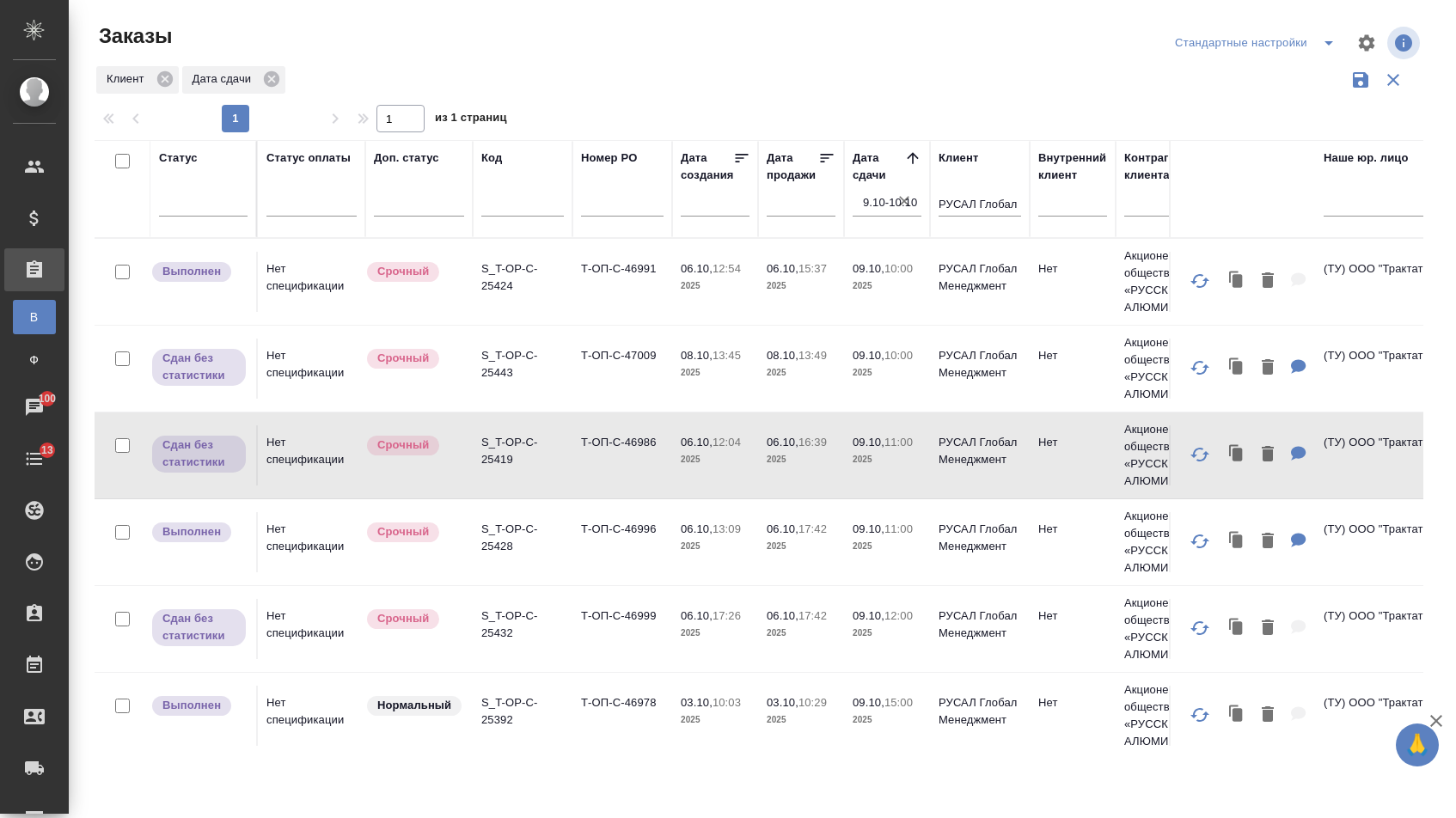 This screenshot has height=818, width=1456. I want to click on div: Выставляет ПМ после сдачи и проведения начислений. Последний этап для ПМа, so click(199, 532).